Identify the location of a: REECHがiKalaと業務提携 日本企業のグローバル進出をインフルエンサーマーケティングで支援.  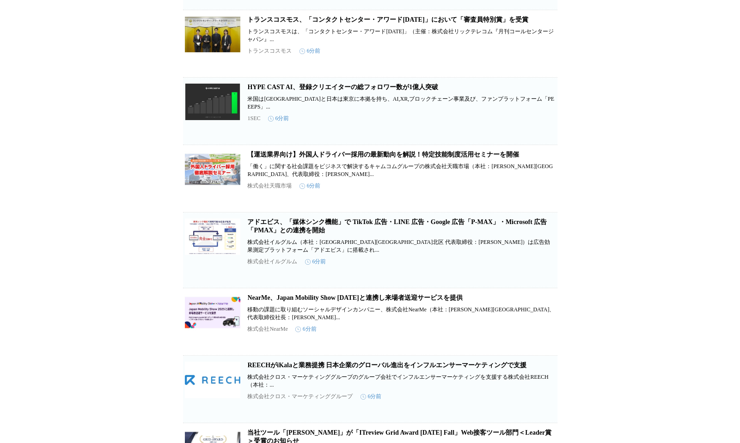
(387, 365).